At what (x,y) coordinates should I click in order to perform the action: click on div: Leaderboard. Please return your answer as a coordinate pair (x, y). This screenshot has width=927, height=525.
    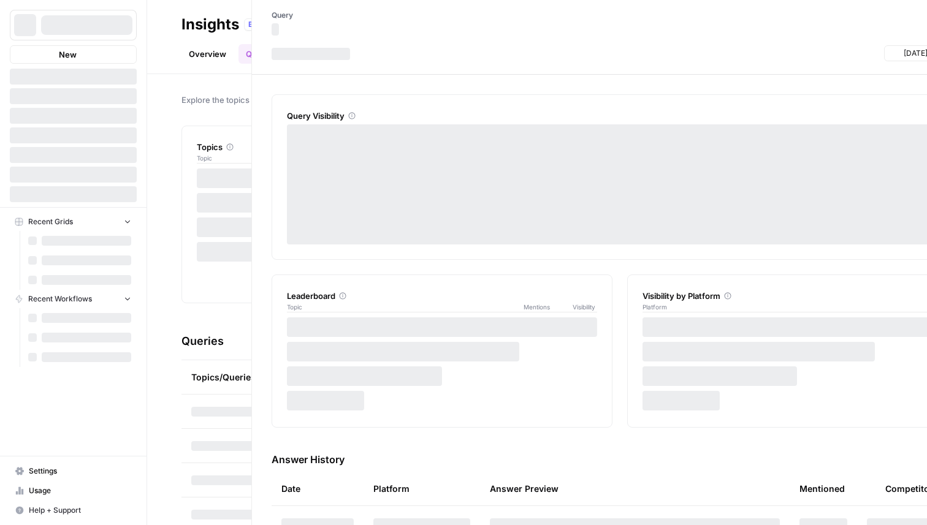
    Looking at the image, I should click on (442, 296).